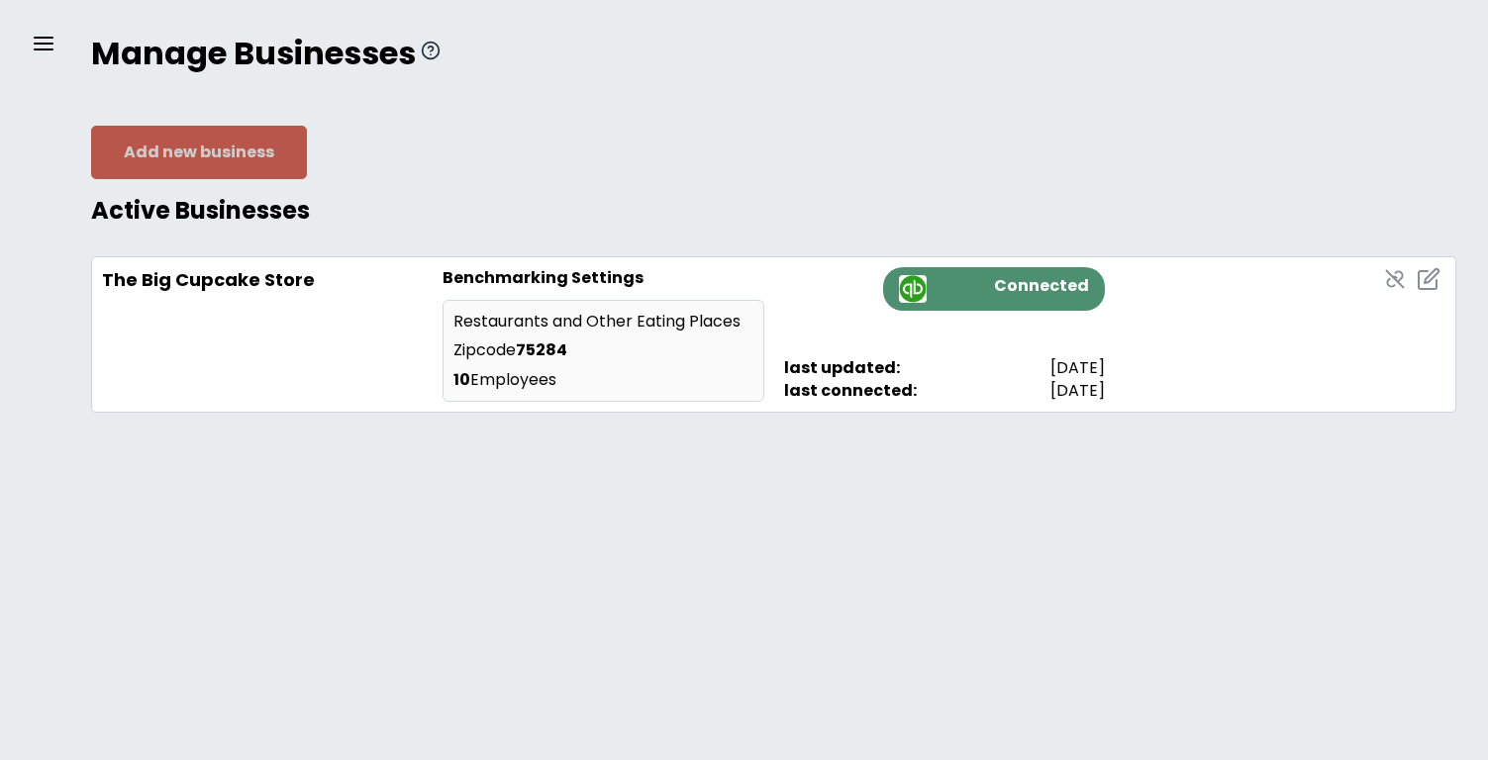  Describe the element at coordinates (603, 380) in the screenshot. I see `div: Employee s` at that location.